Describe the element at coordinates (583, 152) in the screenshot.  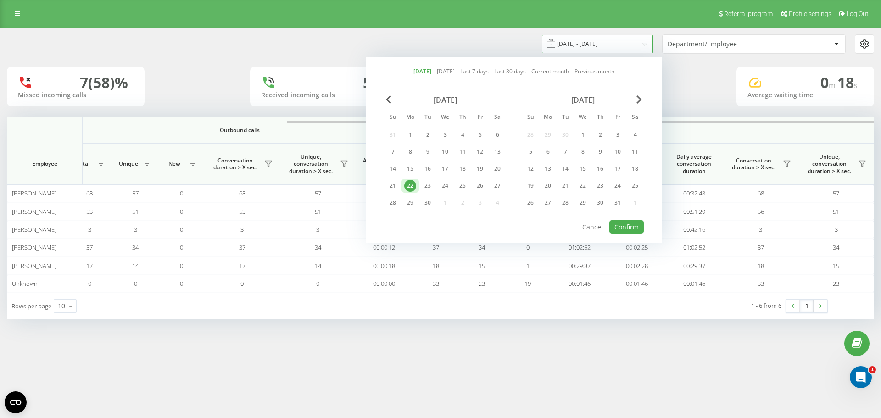
I see `div: Wed Oct 8, 2025` at that location.